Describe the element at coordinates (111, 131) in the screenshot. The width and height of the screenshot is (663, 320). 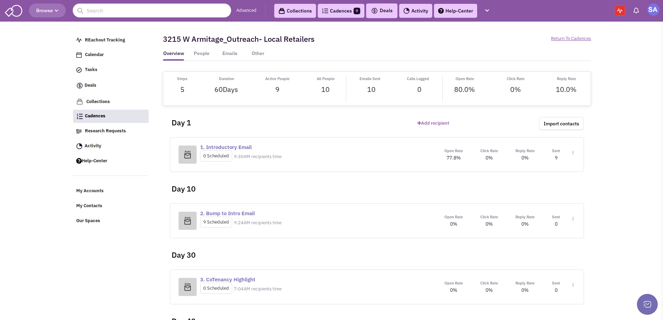
I see `a: Research Requests` at that location.